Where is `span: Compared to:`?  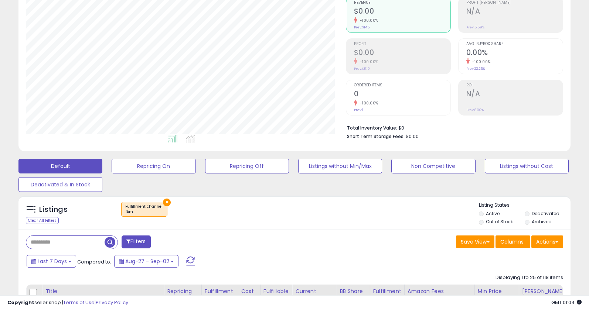
span: Compared to: is located at coordinates (94, 262).